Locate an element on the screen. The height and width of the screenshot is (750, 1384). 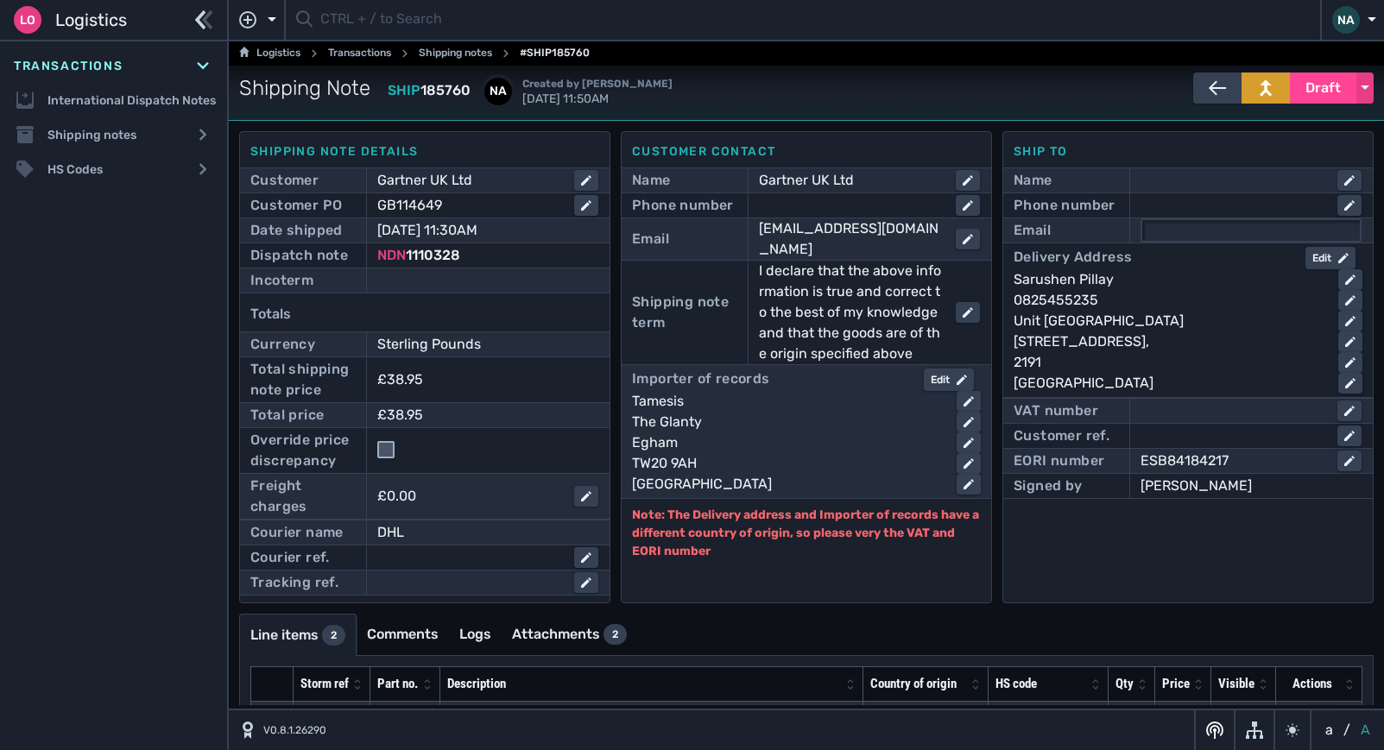
div: Dispatch note is located at coordinates (299, 256).